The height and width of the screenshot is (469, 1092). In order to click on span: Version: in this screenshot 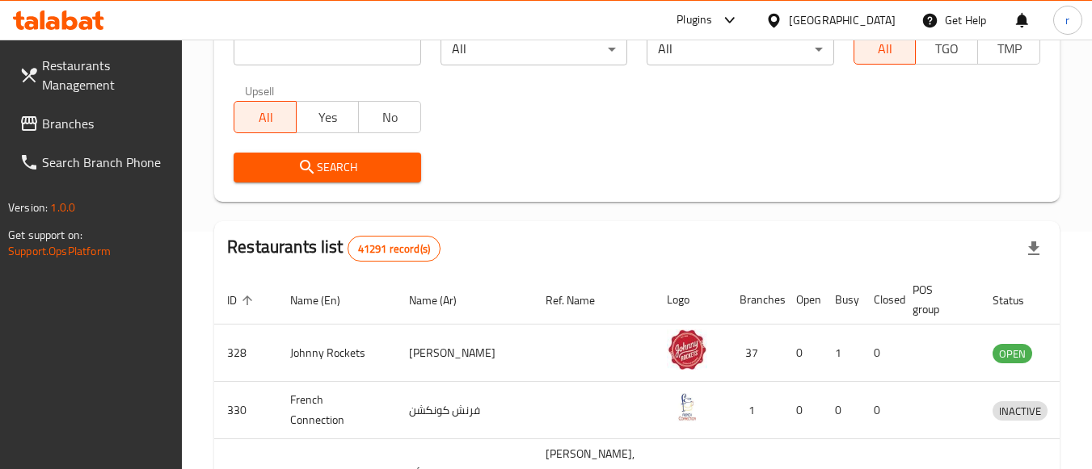, I will do `click(27, 208)`.